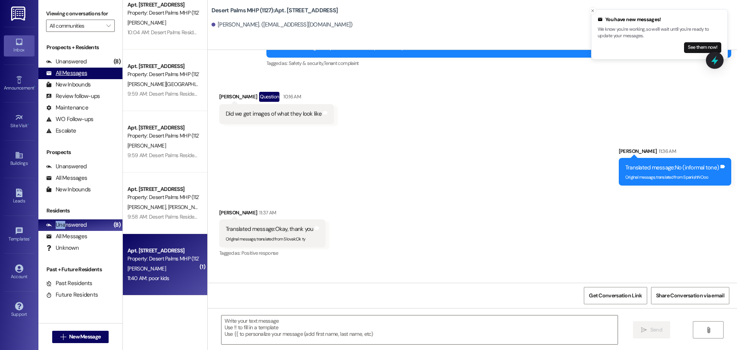  Describe the element at coordinates (61, 131) in the screenshot. I see `div: Escalate` at that location.